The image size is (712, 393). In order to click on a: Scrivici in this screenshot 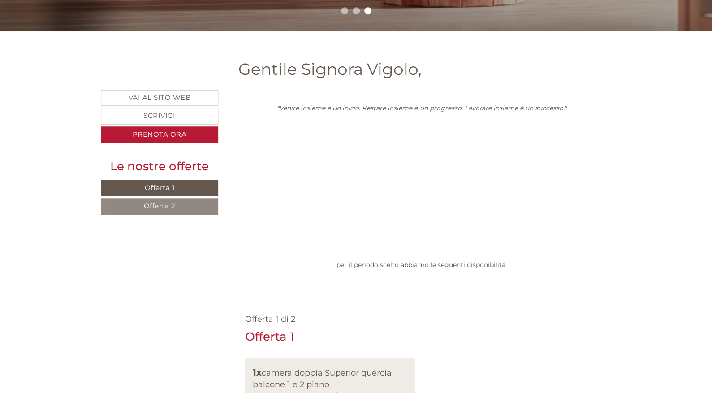, I will do `click(160, 116)`.